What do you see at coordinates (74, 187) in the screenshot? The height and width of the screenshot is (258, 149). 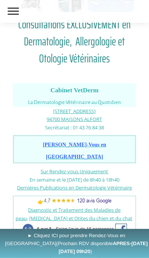 I see `a: Dernières Publications en Dermatologie Vétérinaire` at bounding box center [74, 187].